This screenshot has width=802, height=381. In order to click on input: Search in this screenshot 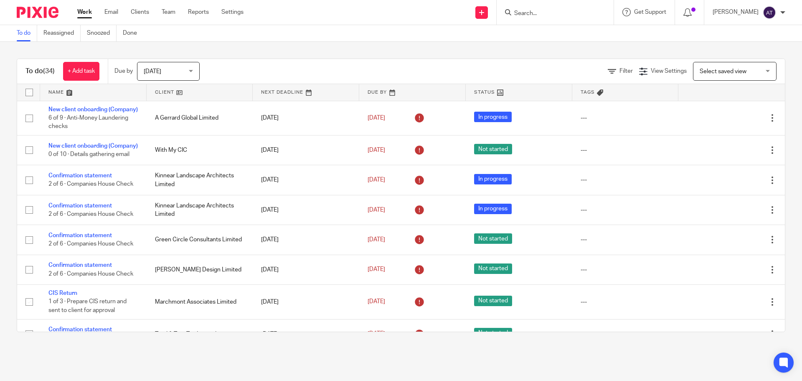, I will do `click(551, 14)`.